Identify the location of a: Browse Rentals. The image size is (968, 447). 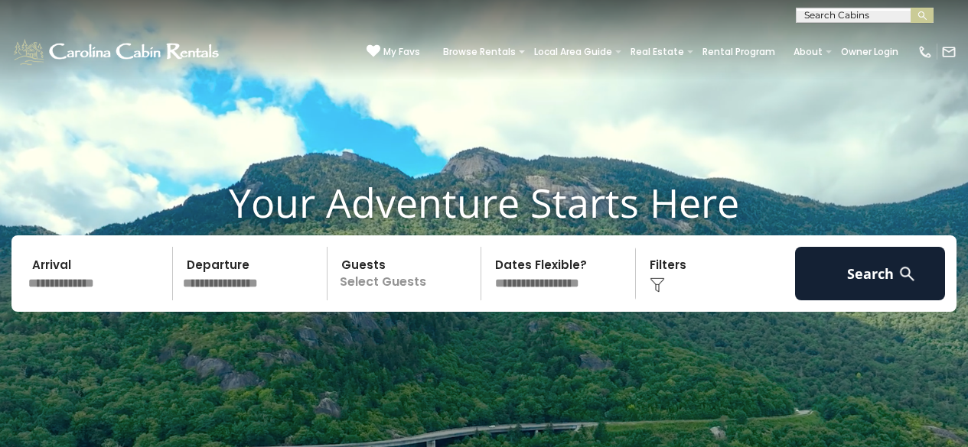
(479, 52).